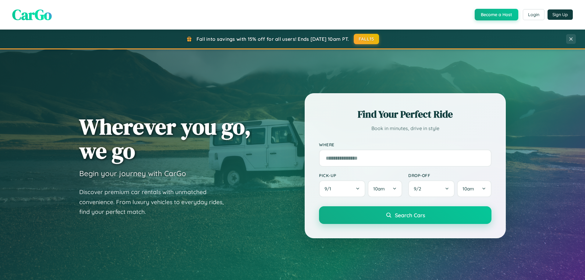 Image resolution: width=585 pixels, height=280 pixels. I want to click on button: Sign Up, so click(560, 15).